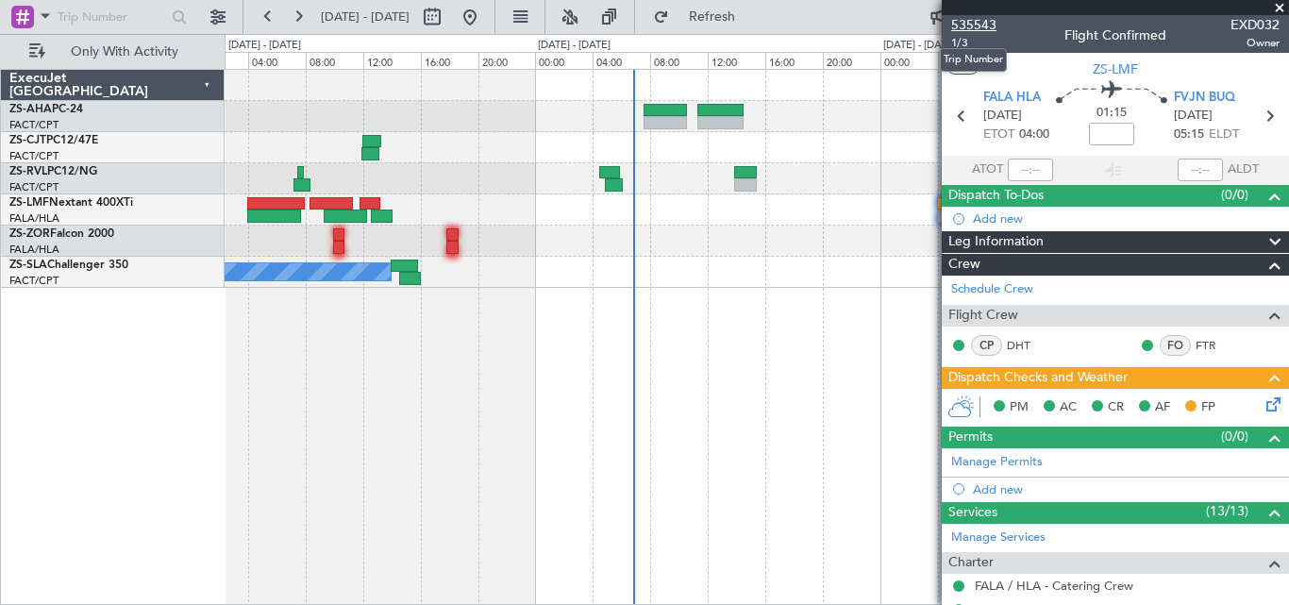 This screenshot has height=605, width=1289. What do you see at coordinates (1034, 135) in the screenshot?
I see `span: 04:00` at bounding box center [1034, 135].